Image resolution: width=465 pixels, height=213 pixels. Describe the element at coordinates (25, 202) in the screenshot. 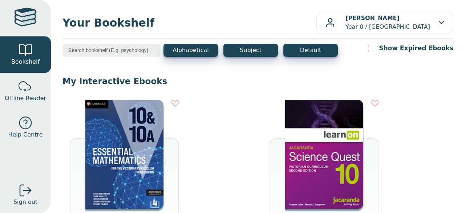

I see `span: Sign out` at that location.